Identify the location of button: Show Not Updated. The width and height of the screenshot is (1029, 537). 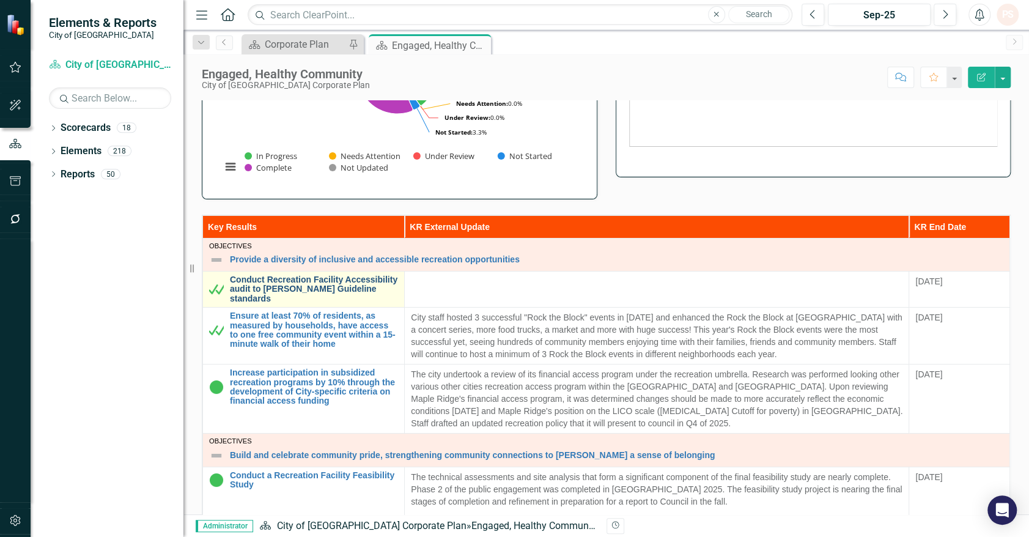
(358, 168).